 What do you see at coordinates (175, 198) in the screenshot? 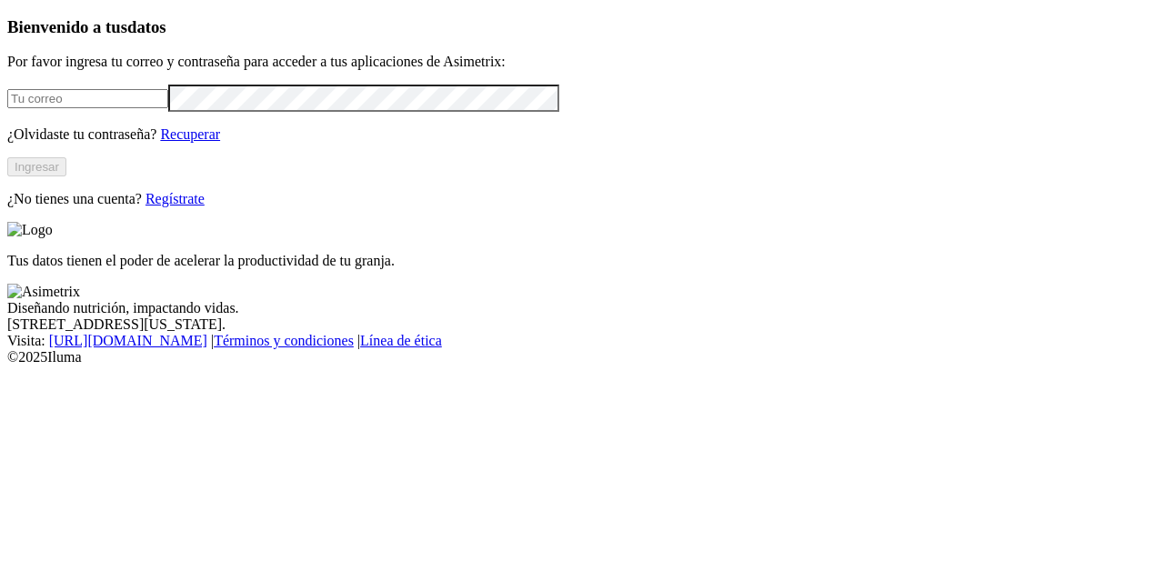
I see `a: Regístrate` at bounding box center [175, 198].